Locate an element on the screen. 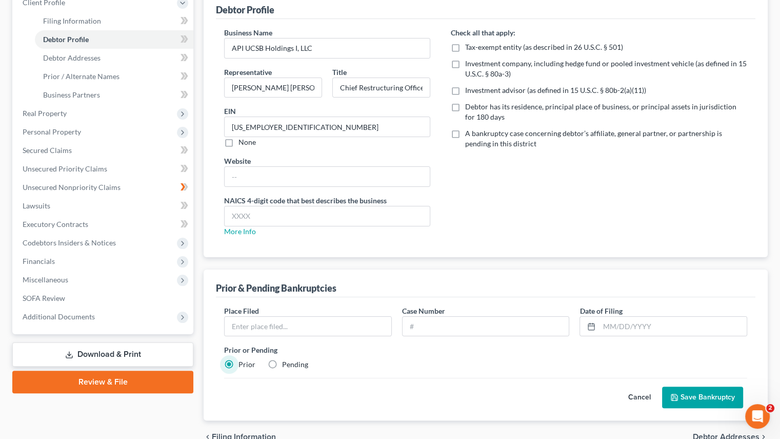 This screenshot has width=780, height=439. a: SOFA Review is located at coordinates (104, 298).